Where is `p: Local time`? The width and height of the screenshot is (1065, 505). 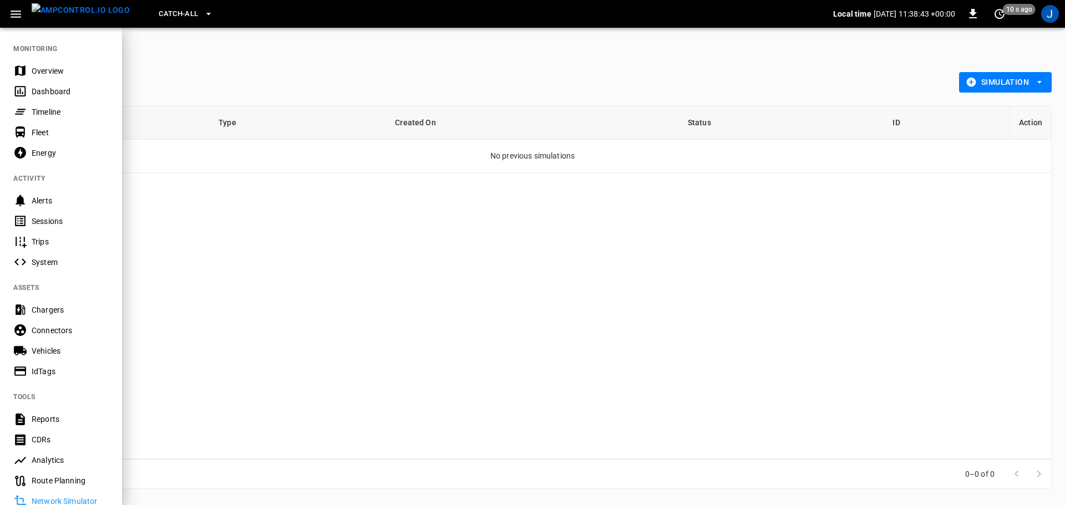 p: Local time is located at coordinates (852, 14).